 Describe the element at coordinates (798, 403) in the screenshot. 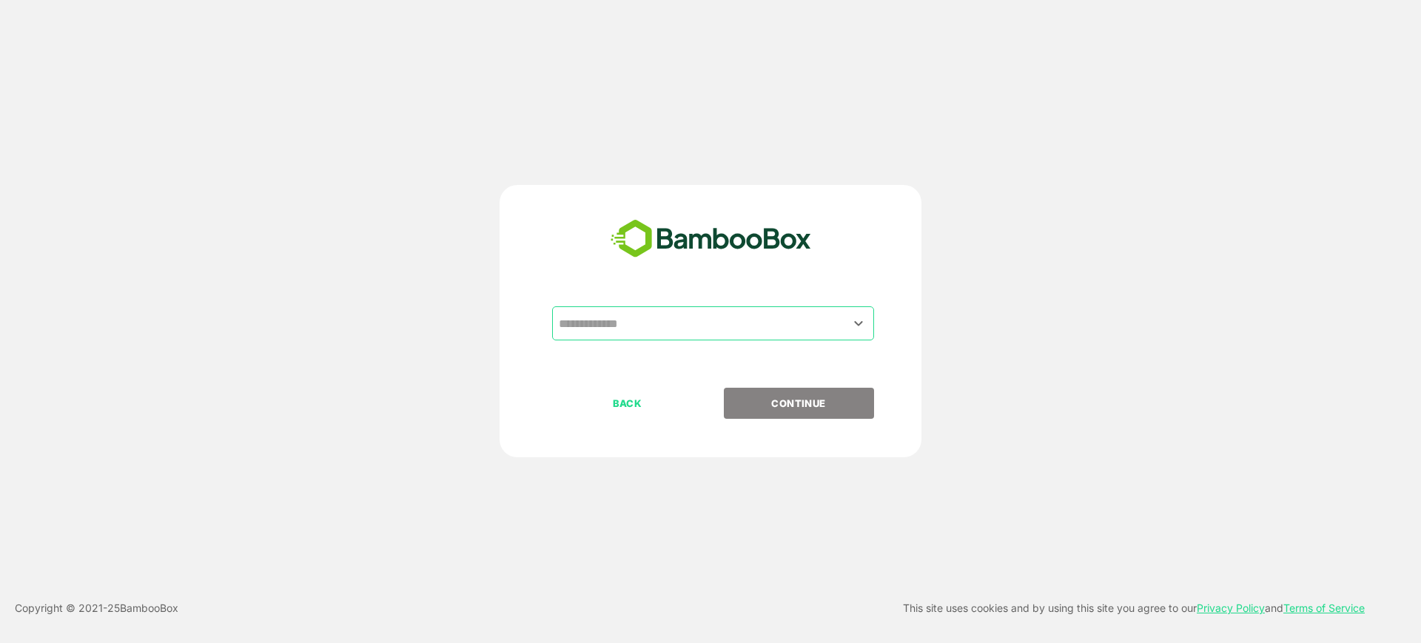

I see `p: CONTINUE` at that location.